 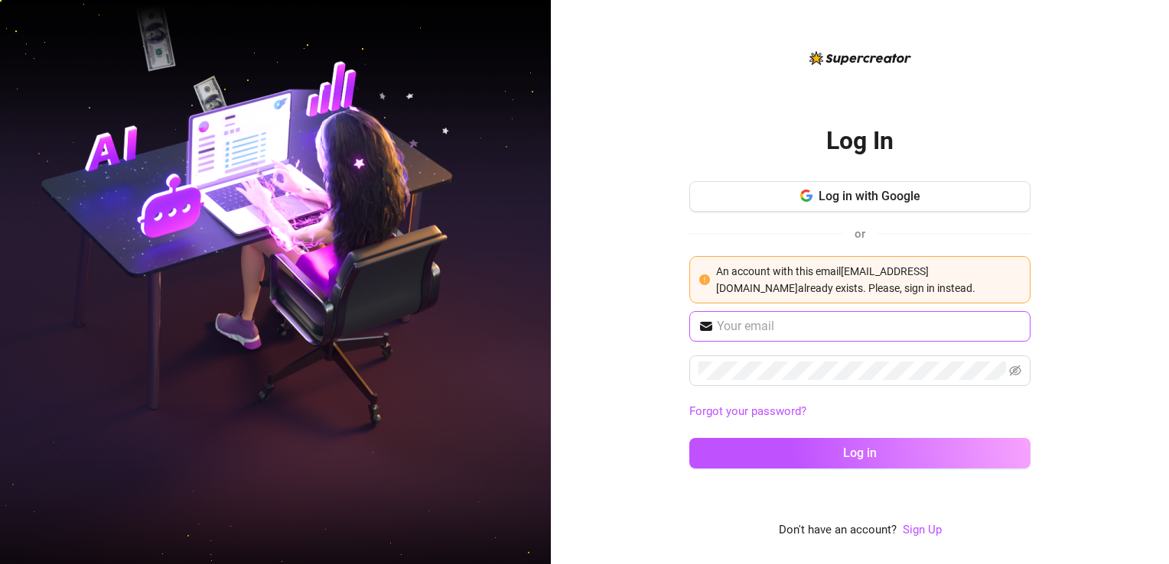 I want to click on span: or, so click(x=860, y=234).